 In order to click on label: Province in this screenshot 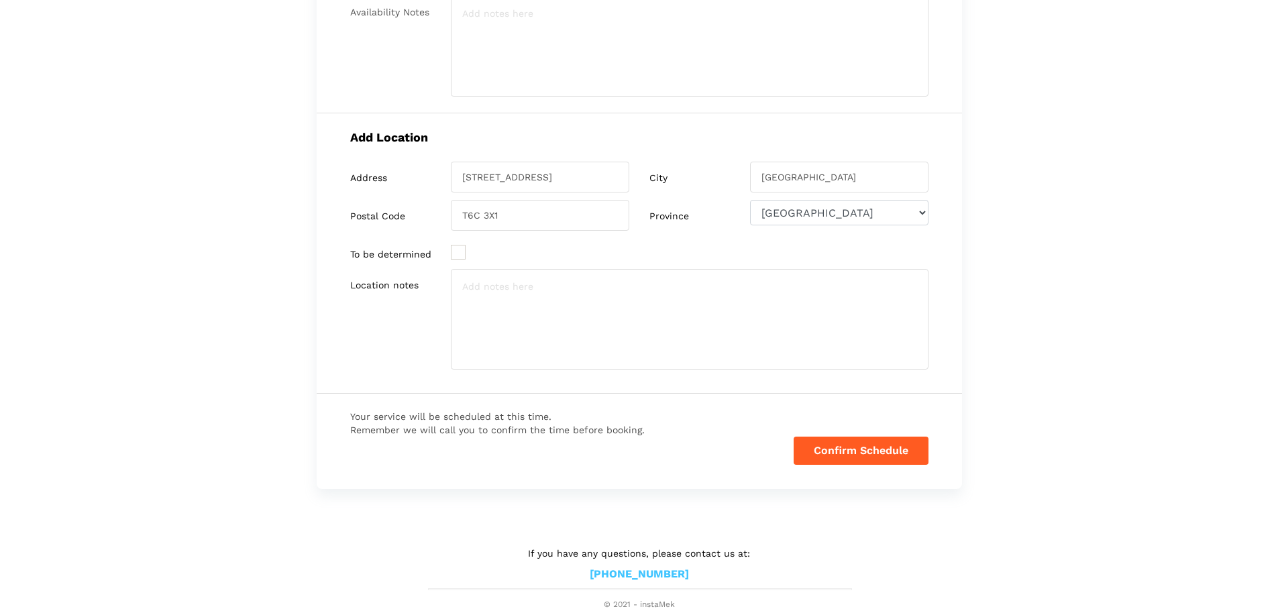, I will do `click(669, 216)`.